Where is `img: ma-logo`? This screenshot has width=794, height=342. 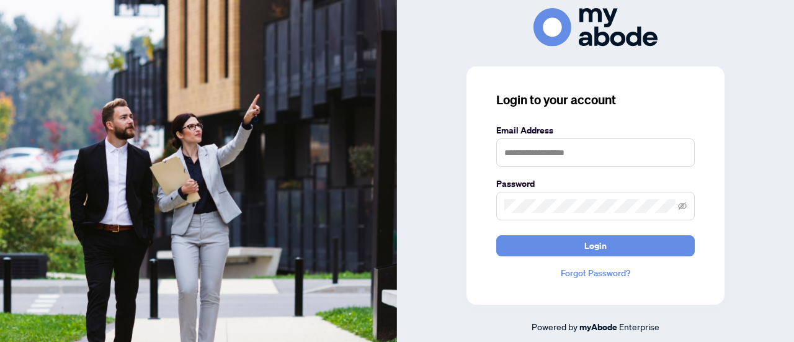
img: ma-logo is located at coordinates (596, 27).